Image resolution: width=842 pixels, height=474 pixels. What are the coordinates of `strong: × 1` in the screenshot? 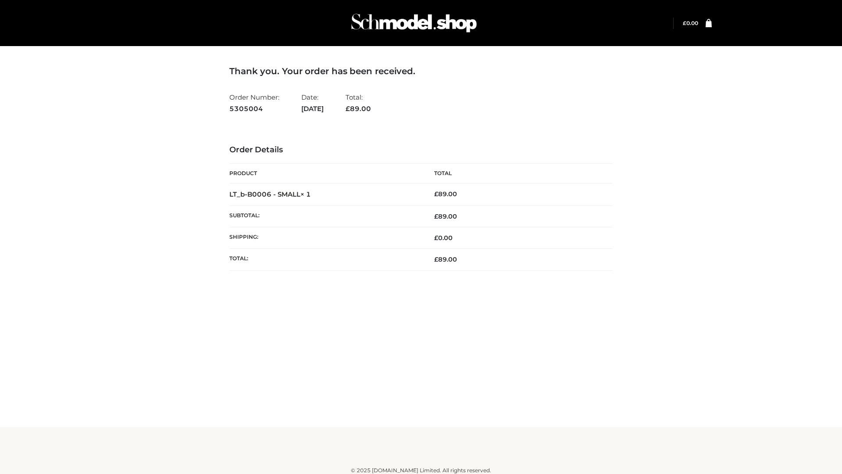 It's located at (306, 194).